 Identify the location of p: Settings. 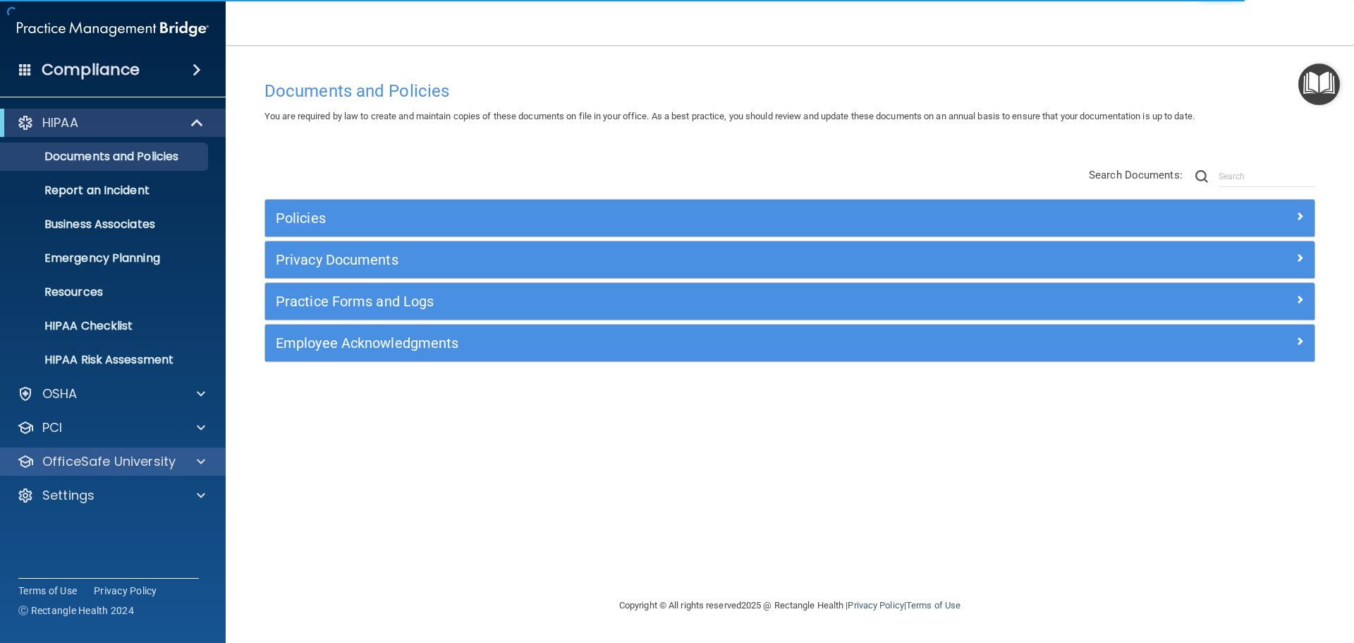
(68, 495).